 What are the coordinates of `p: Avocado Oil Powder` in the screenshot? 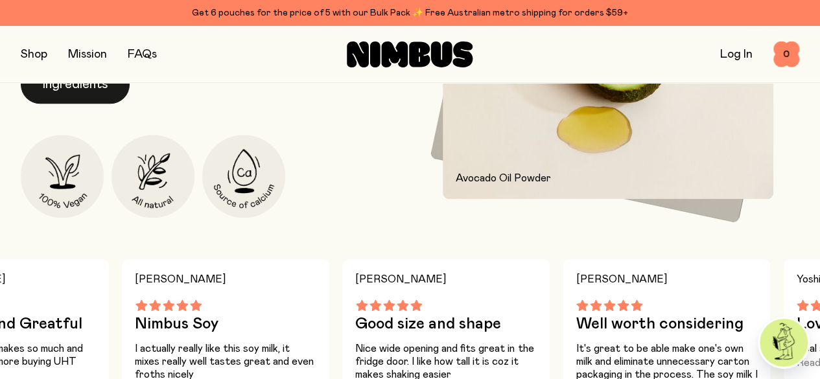 It's located at (608, 178).